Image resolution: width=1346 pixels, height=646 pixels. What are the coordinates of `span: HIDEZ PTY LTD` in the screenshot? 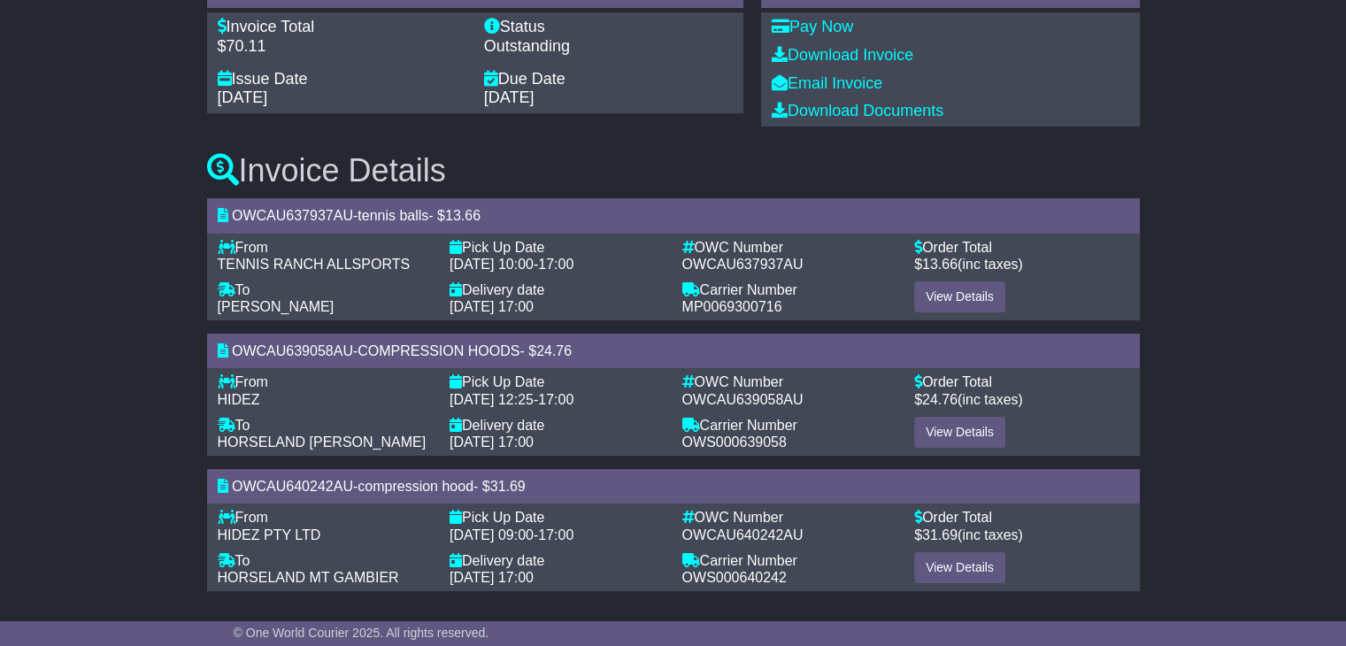 It's located at (269, 535).